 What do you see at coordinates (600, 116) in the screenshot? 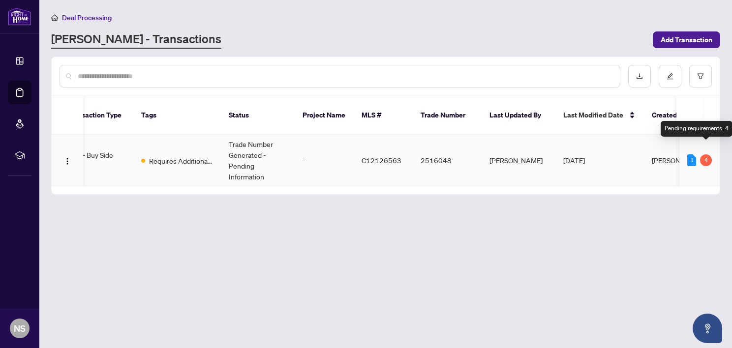
I see `th: Last Modified Date` at bounding box center [600, 116].